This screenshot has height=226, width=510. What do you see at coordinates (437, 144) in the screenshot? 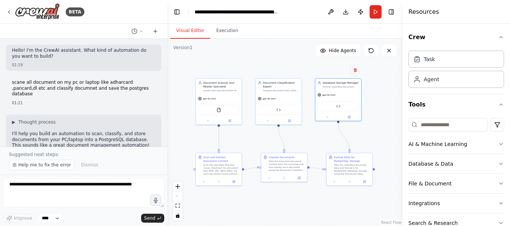
I see `div: AI & Machine Learning` at bounding box center [437, 144].